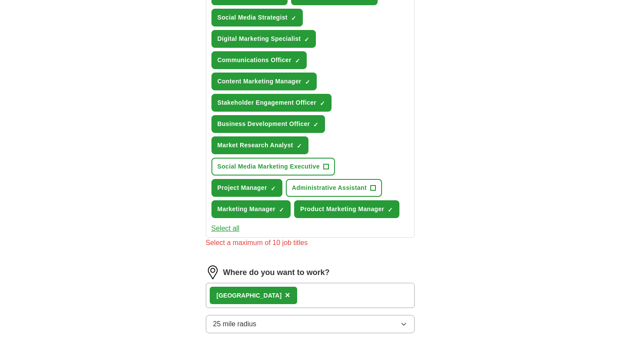 Image resolution: width=620 pixels, height=338 pixels. I want to click on span: 25 mile radius, so click(235, 325).